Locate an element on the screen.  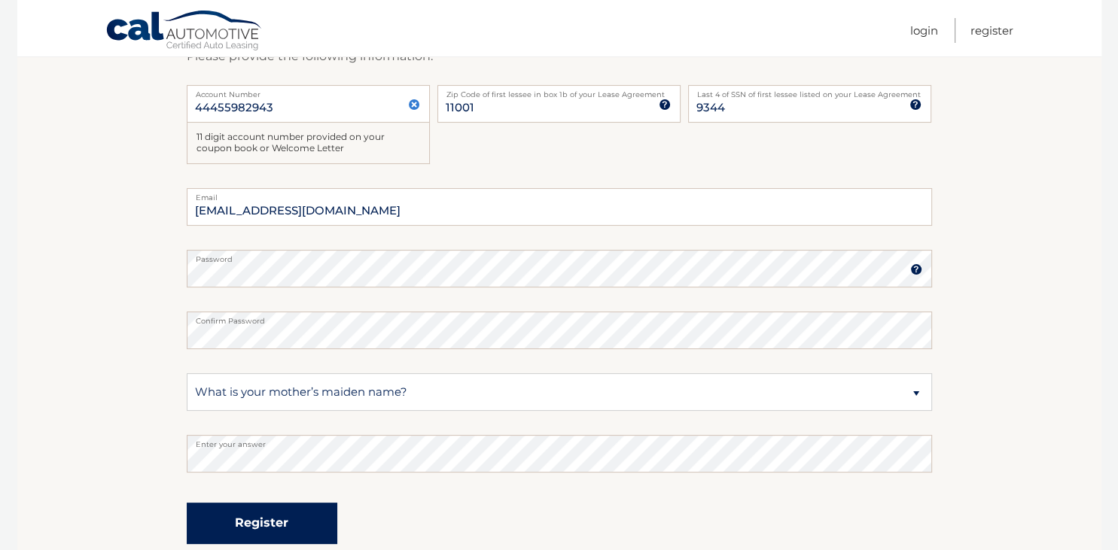
a: Login is located at coordinates (923, 30).